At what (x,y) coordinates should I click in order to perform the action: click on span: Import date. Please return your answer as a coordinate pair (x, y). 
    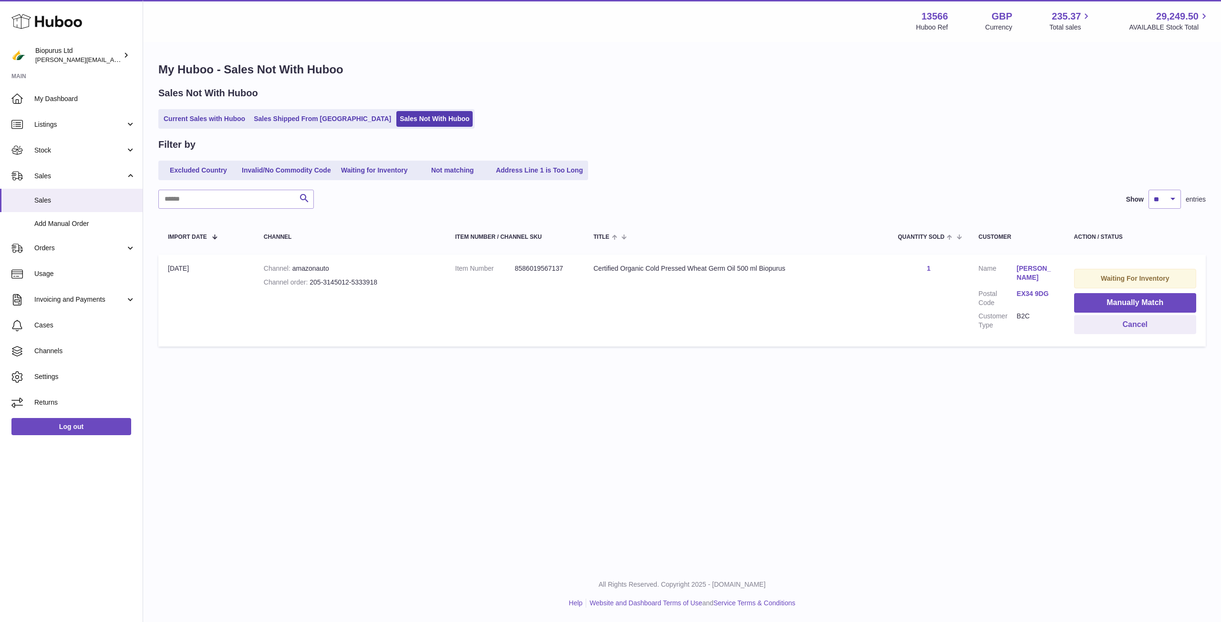
    Looking at the image, I should click on (187, 237).